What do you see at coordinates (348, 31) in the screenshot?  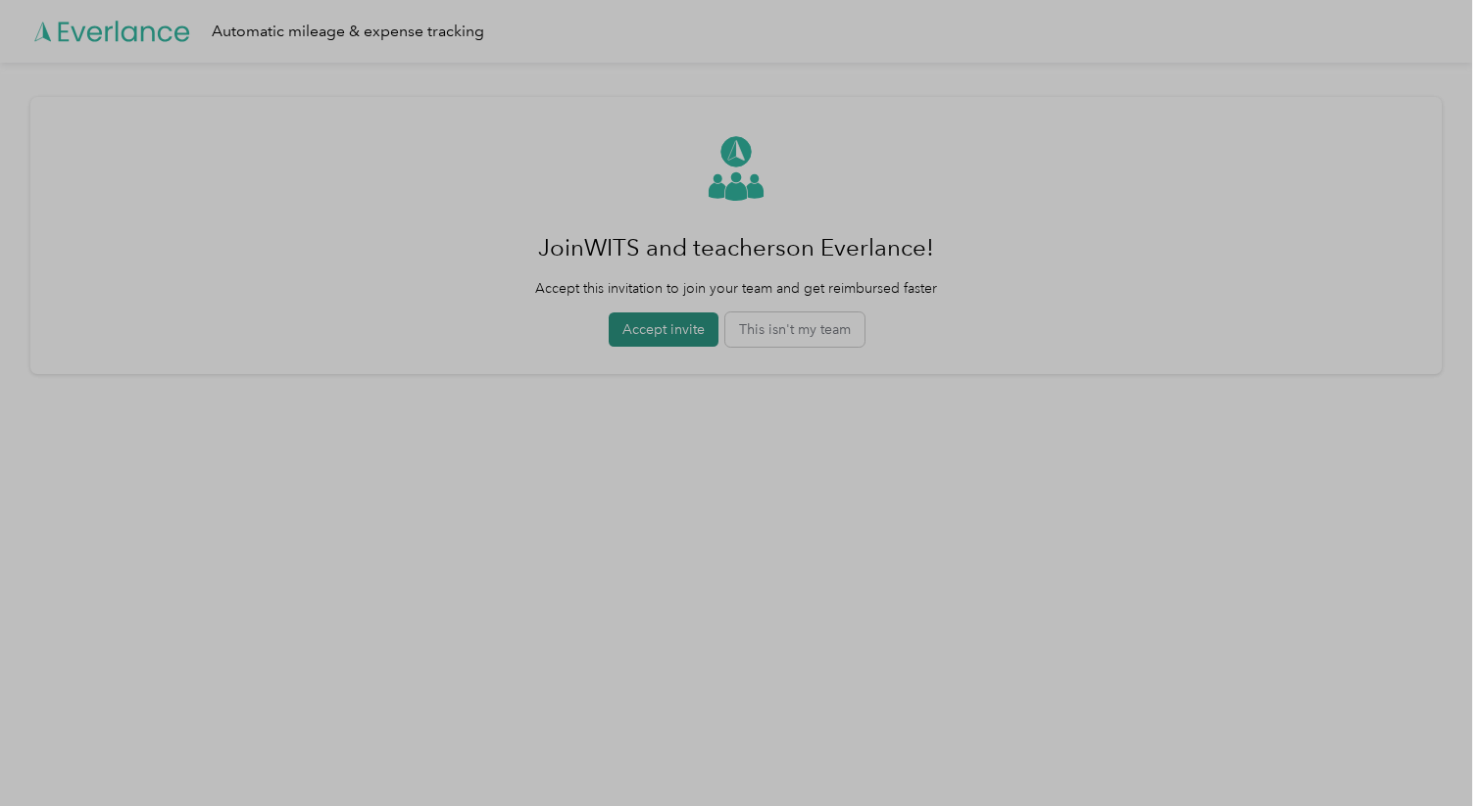 I see `div: Automatic mileage & expense tracking` at bounding box center [348, 31].